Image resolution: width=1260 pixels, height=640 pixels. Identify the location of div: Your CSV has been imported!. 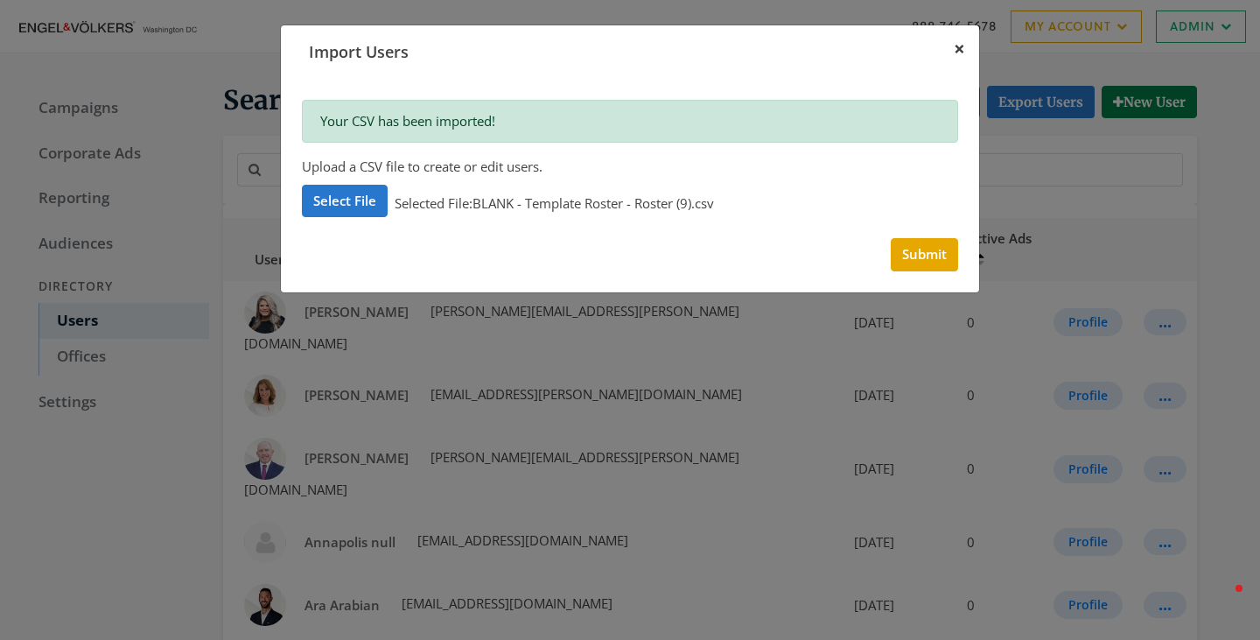
(630, 121).